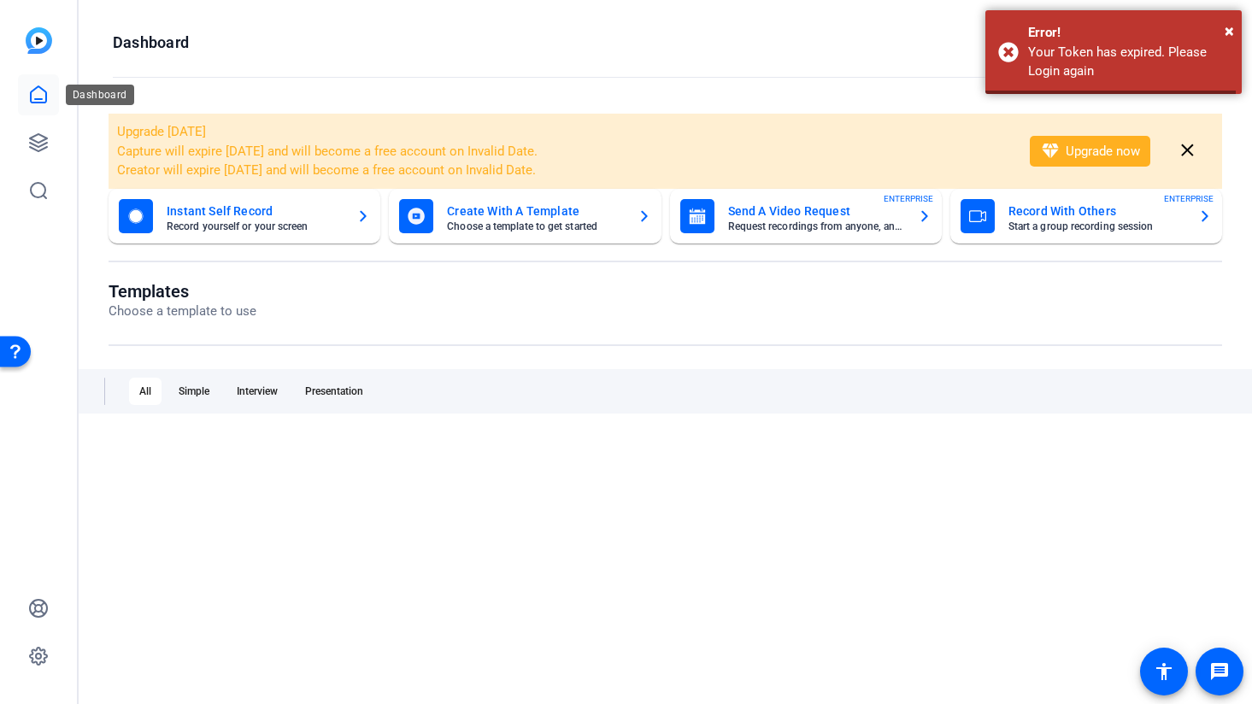 The image size is (1252, 704). I want to click on button: Instant Self RecordRecord yourself or your screen, so click(244, 216).